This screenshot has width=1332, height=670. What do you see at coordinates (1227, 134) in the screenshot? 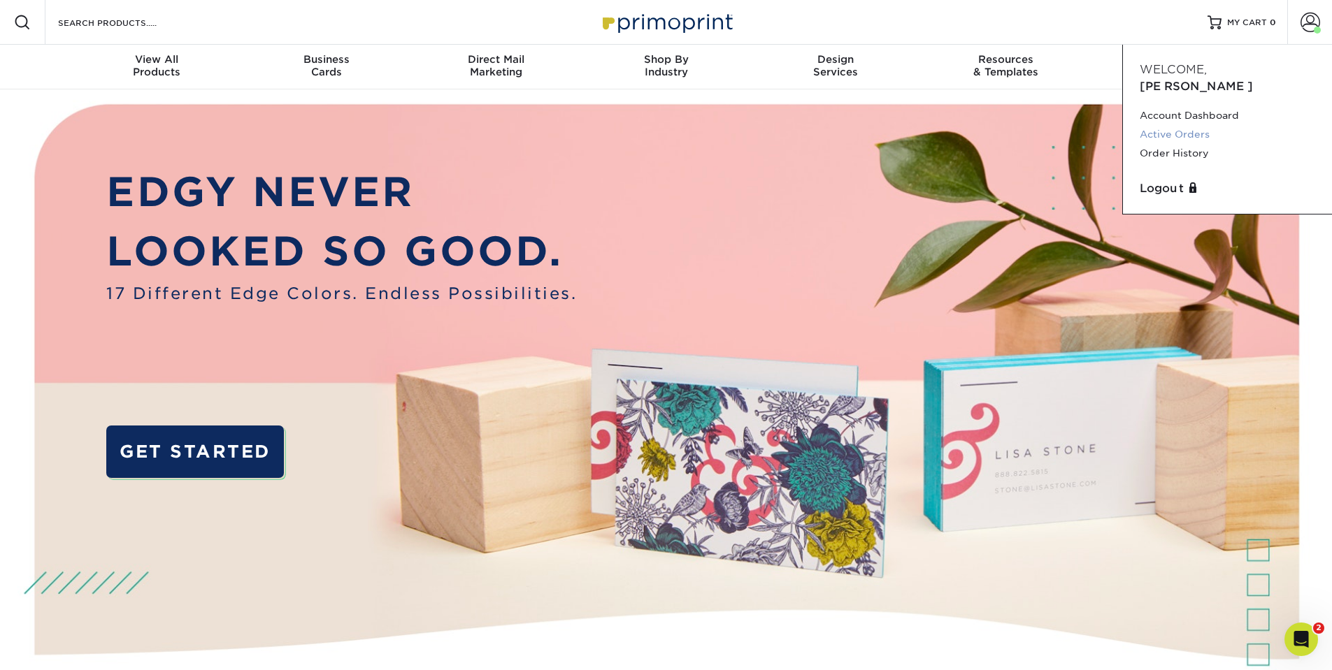
I see `a: Active Orders` at bounding box center [1227, 134].